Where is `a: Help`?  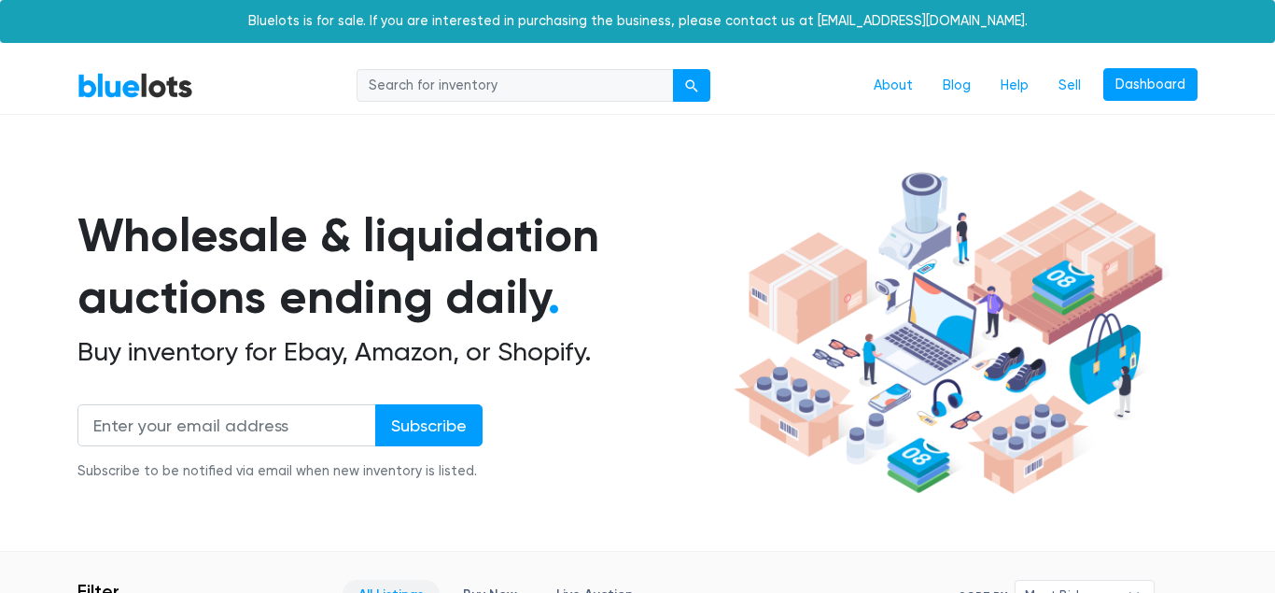 a: Help is located at coordinates (1014, 86).